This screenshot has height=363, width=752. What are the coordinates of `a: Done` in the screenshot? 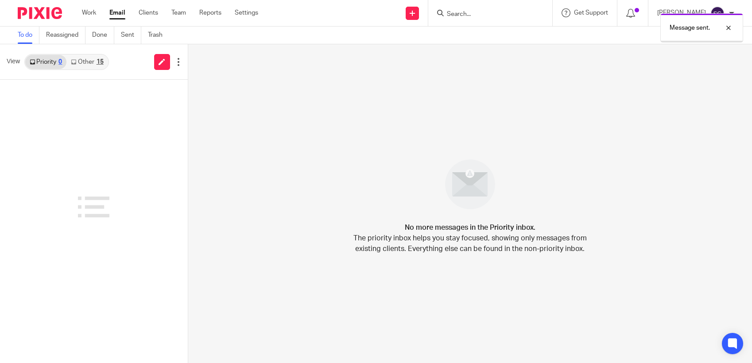 It's located at (103, 35).